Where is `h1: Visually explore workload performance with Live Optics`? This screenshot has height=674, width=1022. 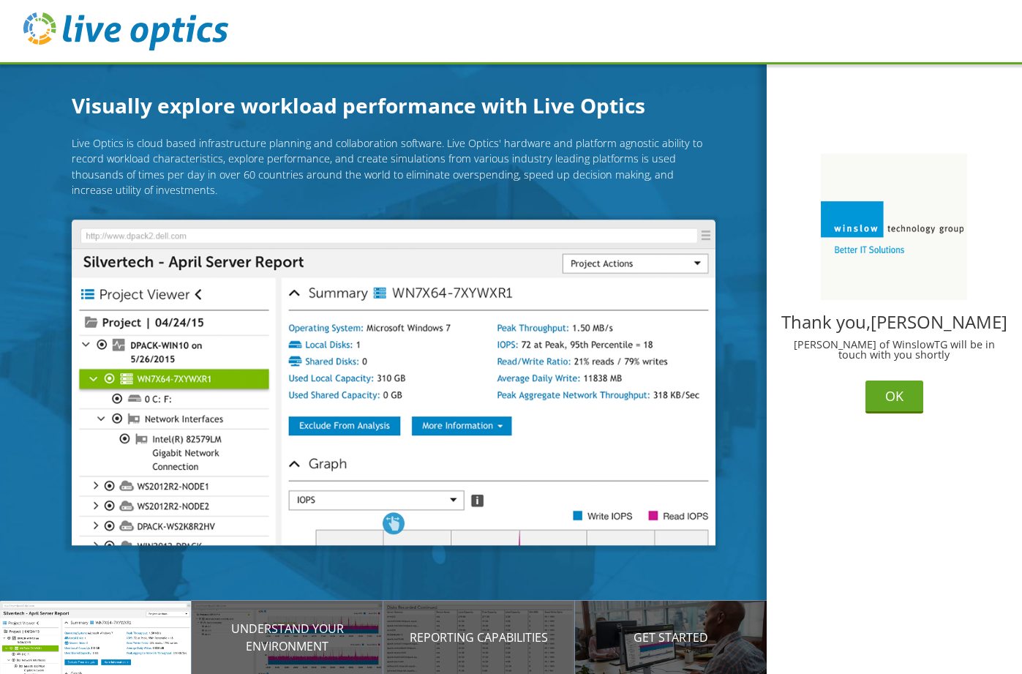 h1: Visually explore workload performance with Live Optics is located at coordinates (393, 106).